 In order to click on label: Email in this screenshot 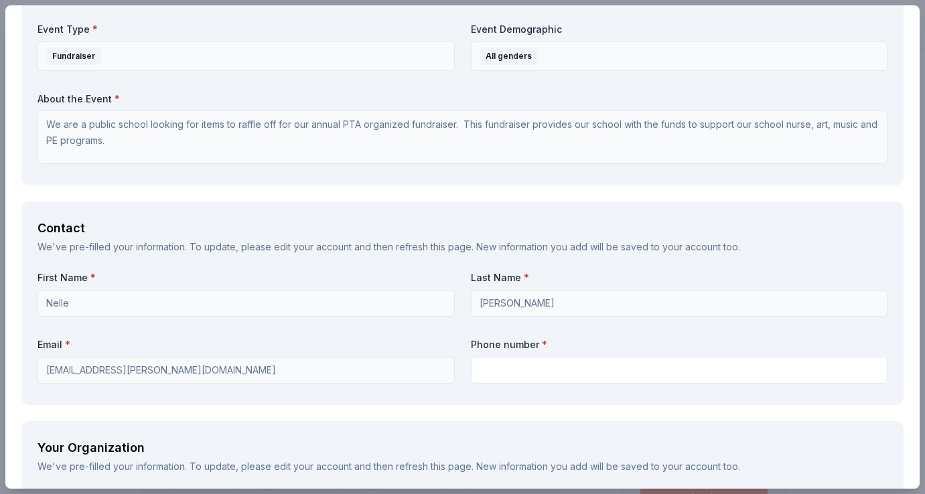, I will do `click(246, 345)`.